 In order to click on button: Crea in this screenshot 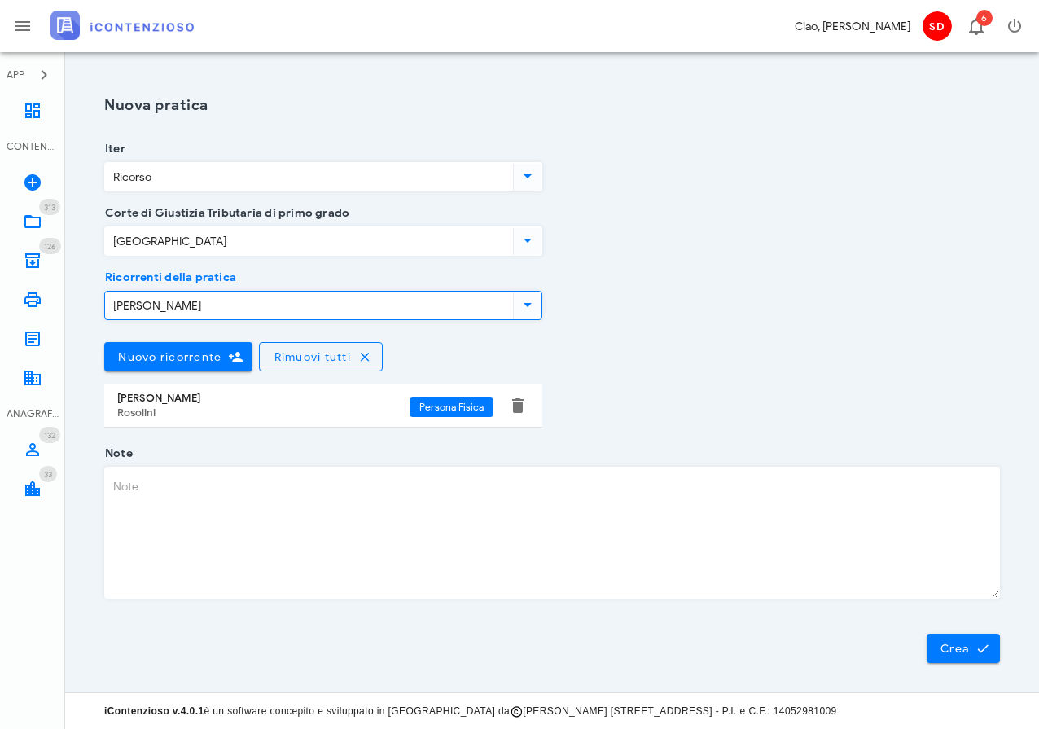, I will do `click(963, 648)`.